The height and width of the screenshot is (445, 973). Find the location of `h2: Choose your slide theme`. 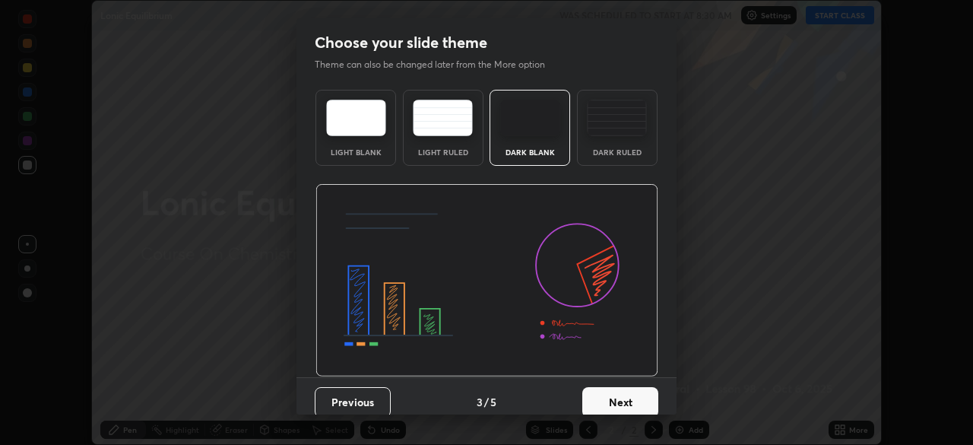

h2: Choose your slide theme is located at coordinates (400, 43).